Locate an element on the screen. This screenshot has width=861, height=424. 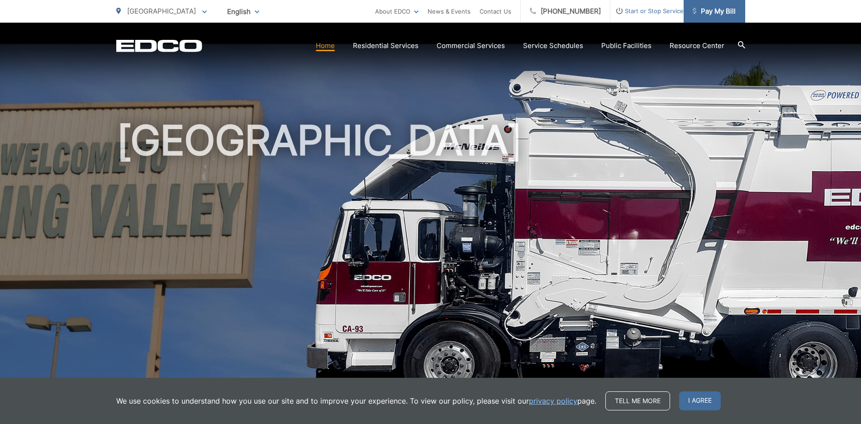
span: English is located at coordinates (243, 11).